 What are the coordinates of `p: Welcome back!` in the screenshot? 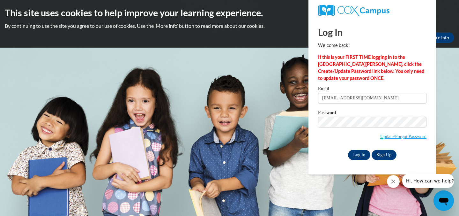 It's located at (372, 45).